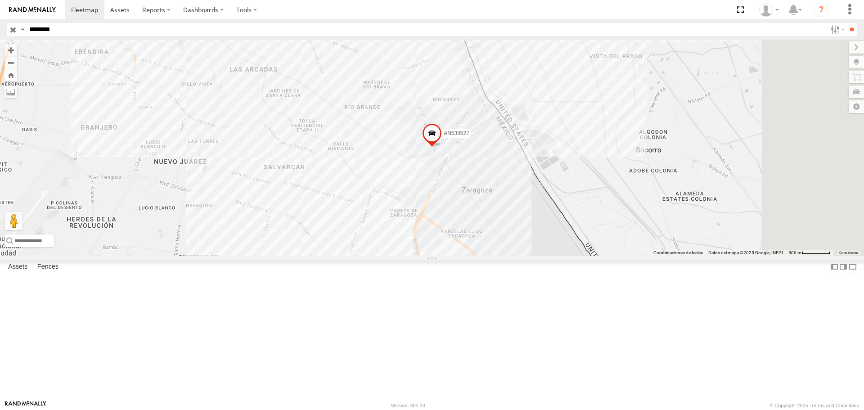 This screenshot has height=410, width=864. I want to click on label: Search Query, so click(23, 29).